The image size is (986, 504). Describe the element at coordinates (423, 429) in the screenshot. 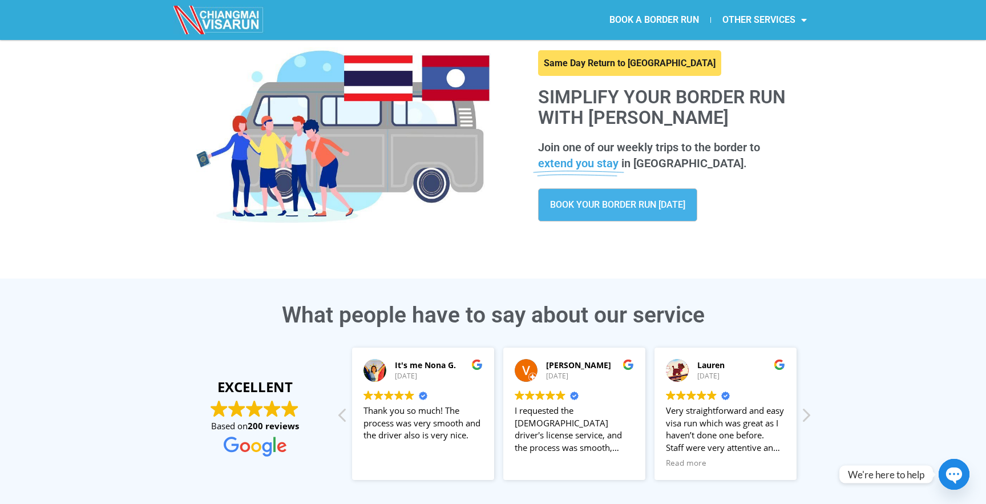

I see `div: Thank you so much! The process was very smooth and the driver also is very nice.` at that location.